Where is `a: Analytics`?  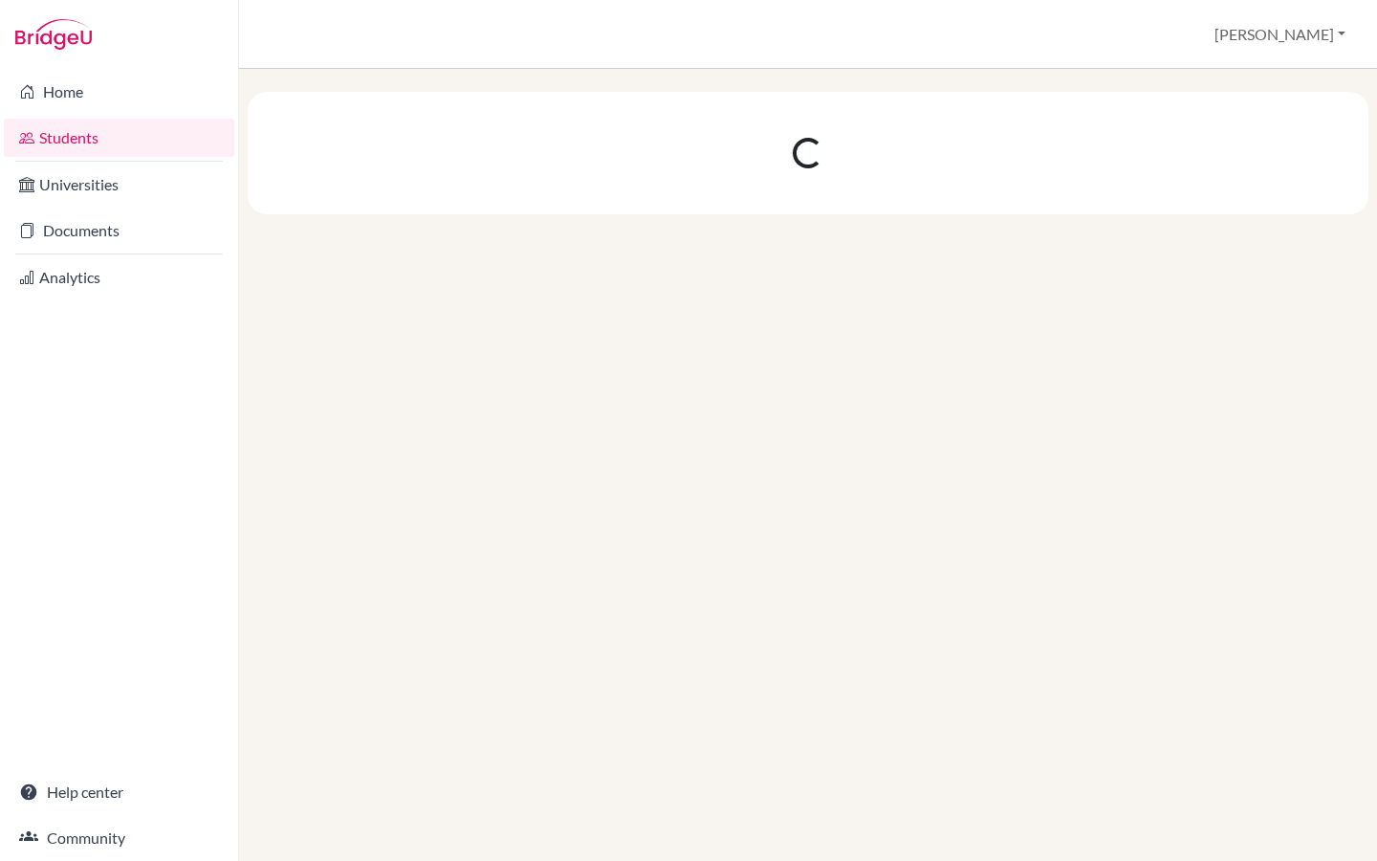 a: Analytics is located at coordinates (119, 277).